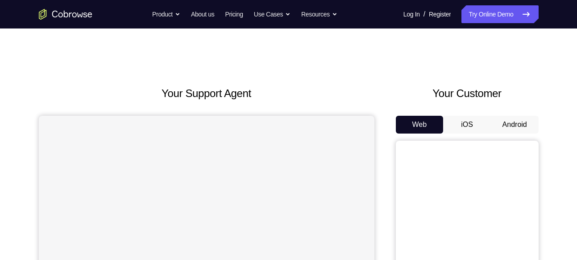 This screenshot has width=577, height=260. What do you see at coordinates (166, 14) in the screenshot?
I see `button: Product` at bounding box center [166, 14].